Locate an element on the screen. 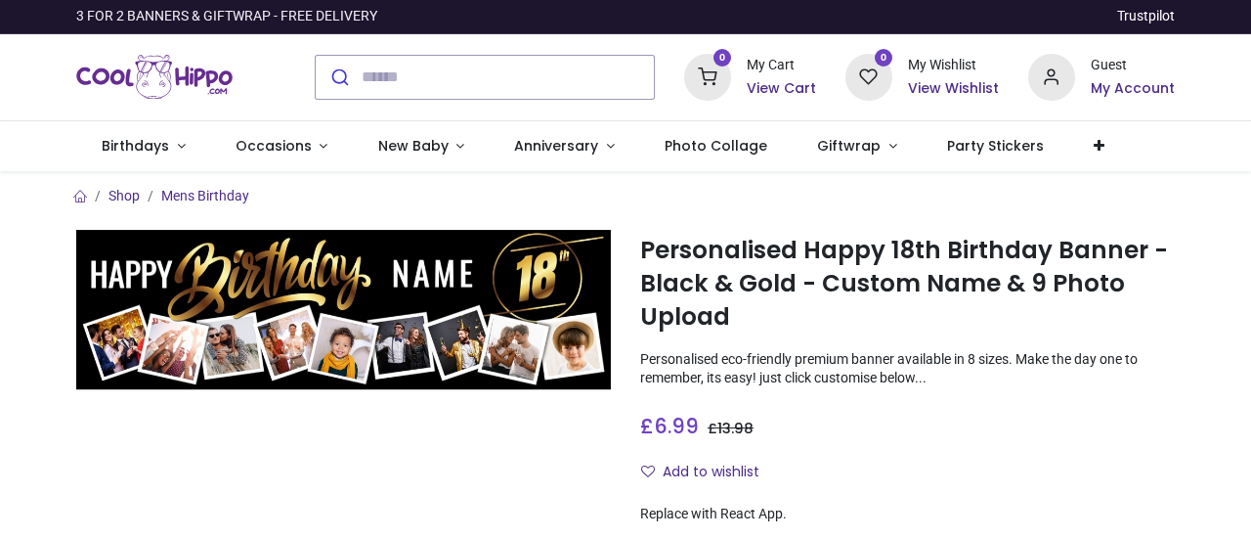 This screenshot has height=539, width=1251. h1: Personalised Happy 18th Birthday Banner - Black & Gold - Custom Name & 9 Photo Upload is located at coordinates (907, 283).